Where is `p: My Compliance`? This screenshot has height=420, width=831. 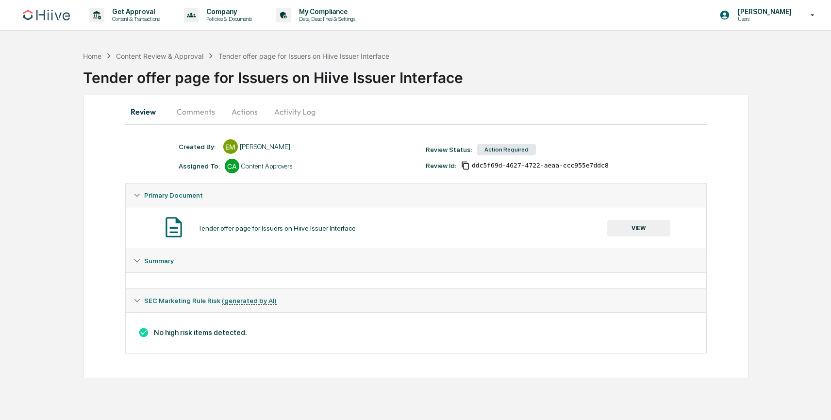 p: My Compliance is located at coordinates (326, 12).